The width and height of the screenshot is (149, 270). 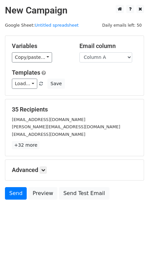 I want to click on a: +32 more, so click(x=26, y=145).